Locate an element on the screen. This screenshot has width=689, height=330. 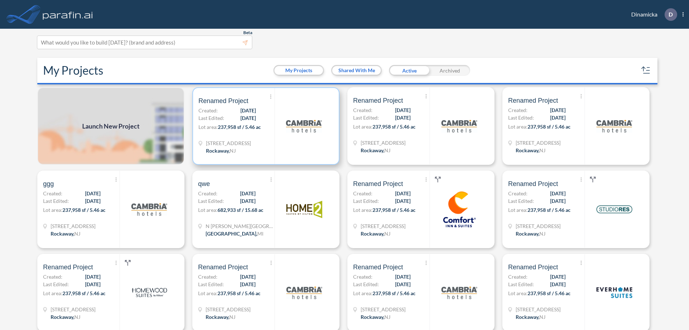
span: 682,933 sf / 15.68 ac is located at coordinates (240, 209).